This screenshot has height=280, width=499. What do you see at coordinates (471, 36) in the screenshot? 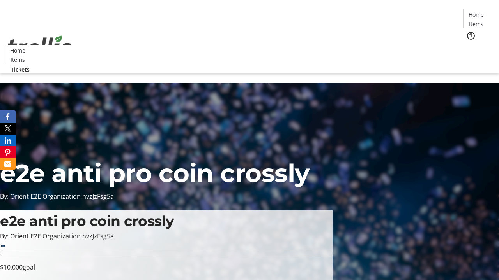
I see `button: Help` at bounding box center [471, 36].